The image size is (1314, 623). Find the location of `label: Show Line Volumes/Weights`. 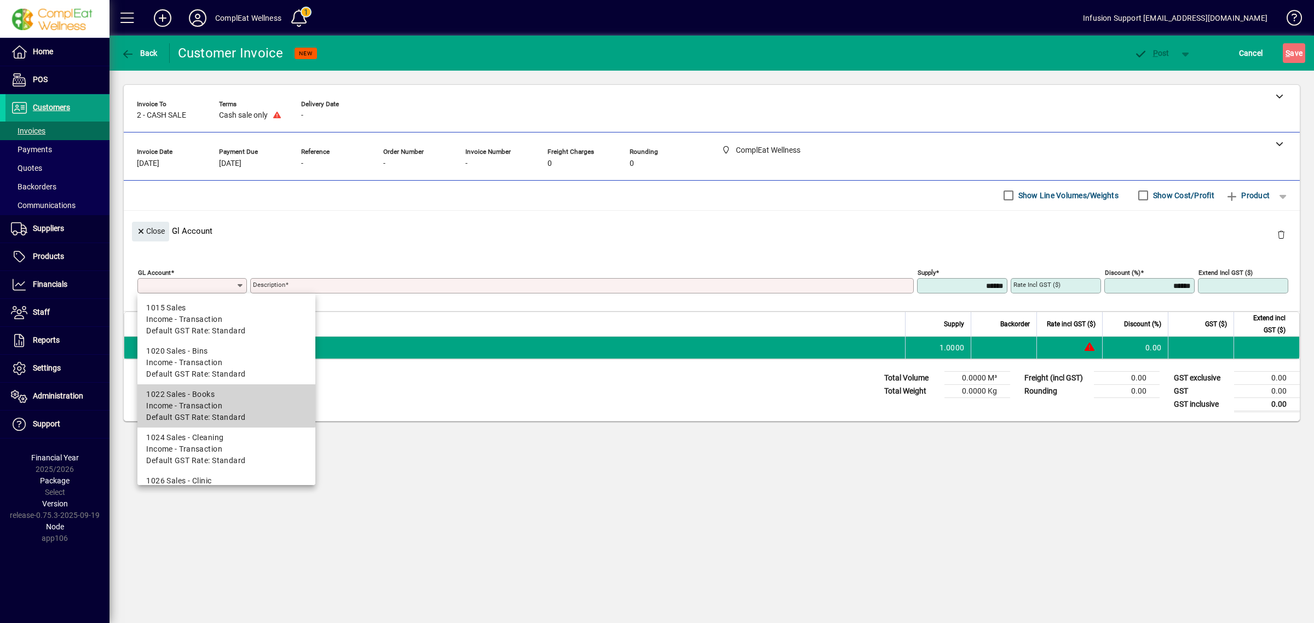

label: Show Line Volumes/Weights is located at coordinates (1067, 196).